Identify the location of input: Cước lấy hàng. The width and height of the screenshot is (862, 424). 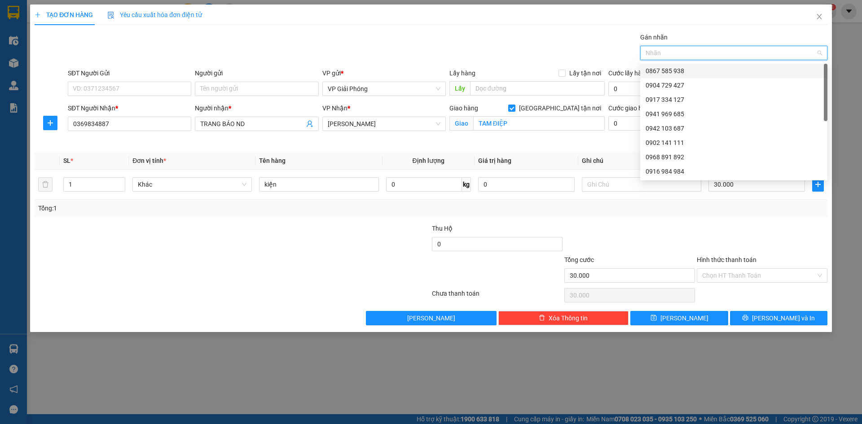
(654, 89).